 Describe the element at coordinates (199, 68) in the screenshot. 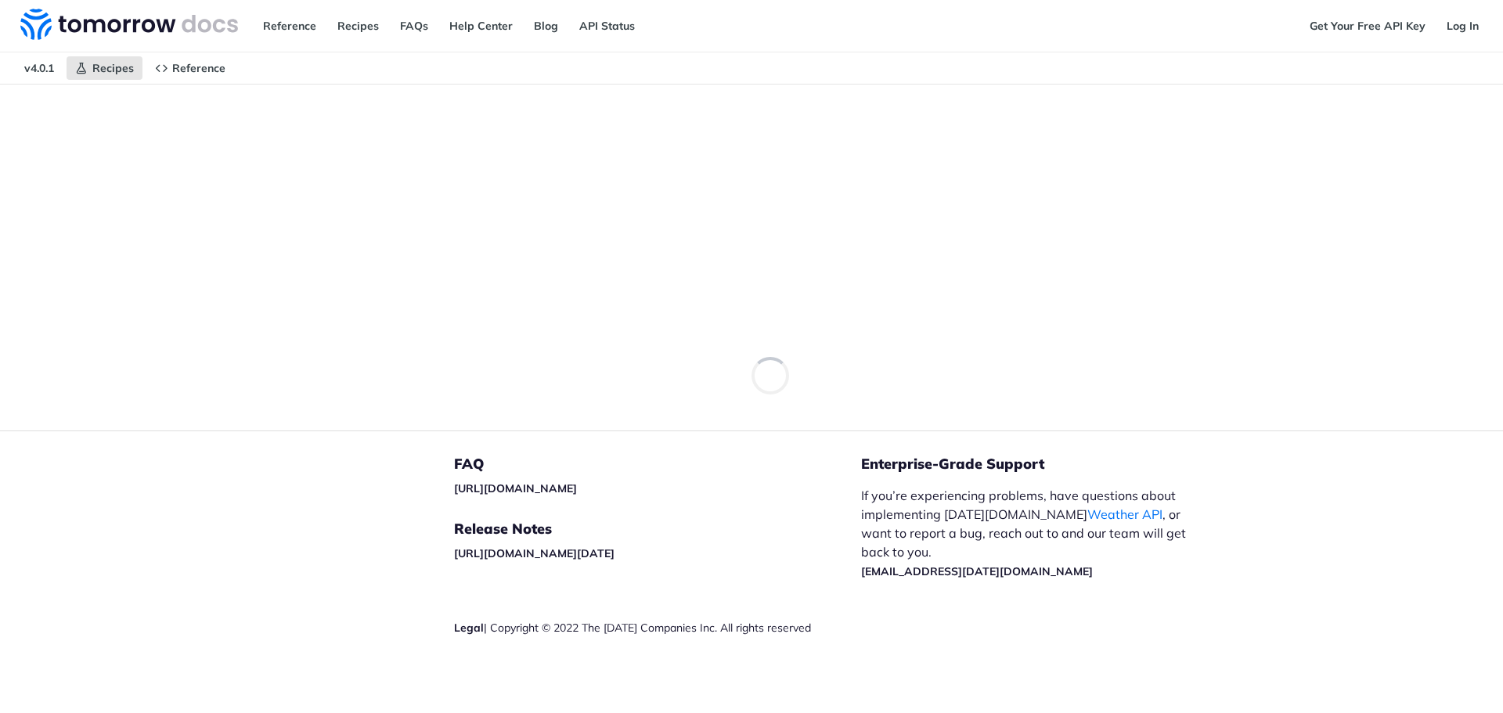

I see `span: Reference` at that location.